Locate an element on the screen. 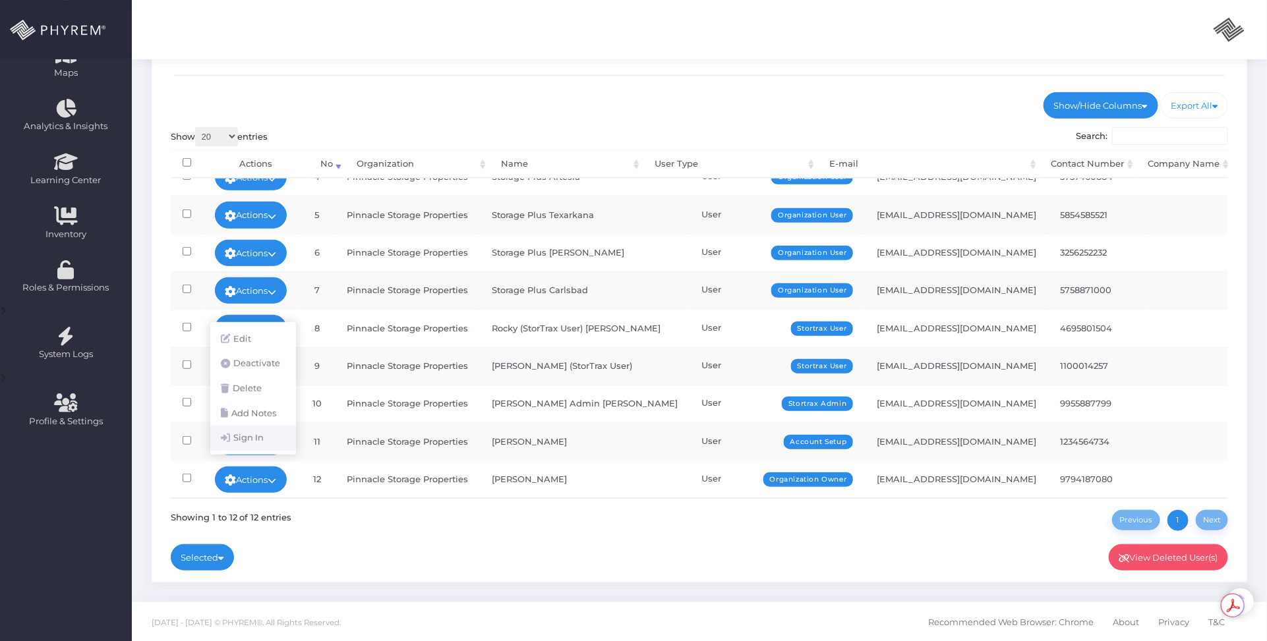  th: Actions is located at coordinates (256, 164).